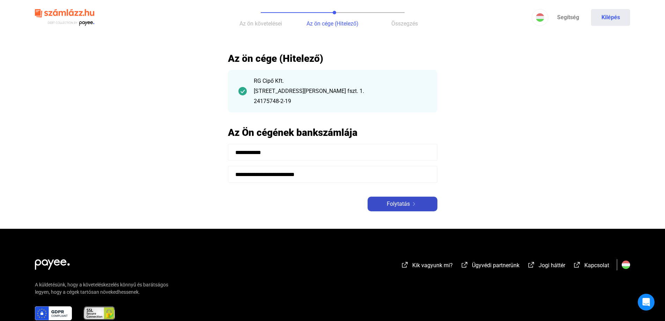 The width and height of the screenshot is (665, 321). Describe the element at coordinates (591, 266) in the screenshot. I see `a: external-link-whiteKapcsolat` at that location.